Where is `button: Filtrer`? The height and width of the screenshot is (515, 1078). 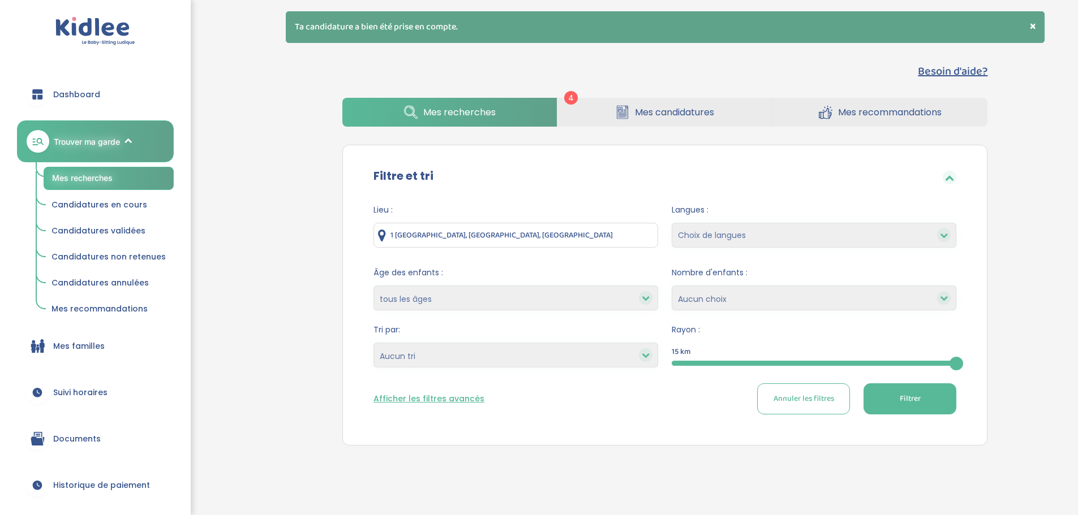 button: Filtrer is located at coordinates (910, 399).